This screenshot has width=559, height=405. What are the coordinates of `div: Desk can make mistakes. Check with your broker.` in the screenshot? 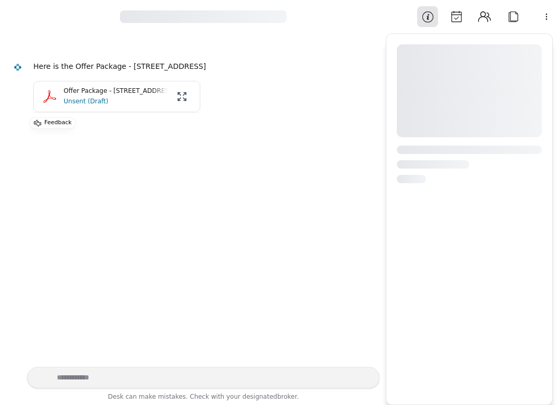 It's located at (203, 398).